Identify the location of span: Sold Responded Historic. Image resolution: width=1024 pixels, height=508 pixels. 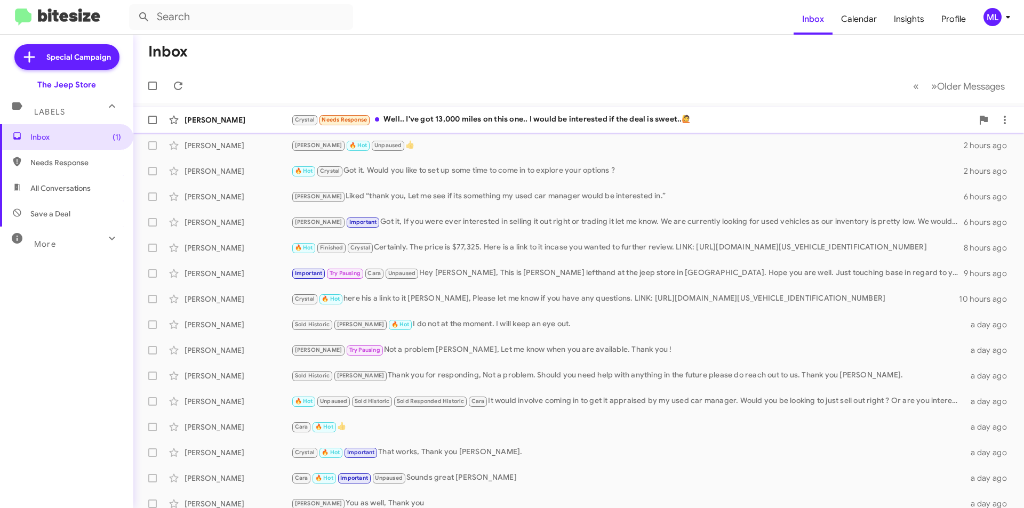
(430, 401).